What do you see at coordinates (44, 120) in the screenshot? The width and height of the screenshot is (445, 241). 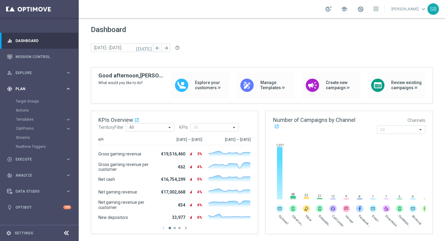 I see `button: Templates keyboard_arrow_right` at bounding box center [44, 120].